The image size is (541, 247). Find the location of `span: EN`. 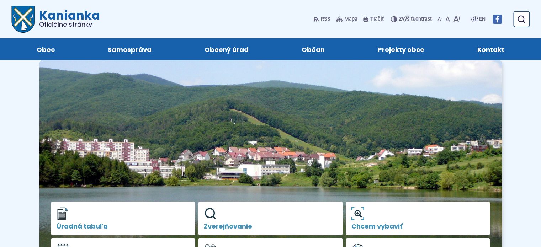

span: EN is located at coordinates (482, 19).